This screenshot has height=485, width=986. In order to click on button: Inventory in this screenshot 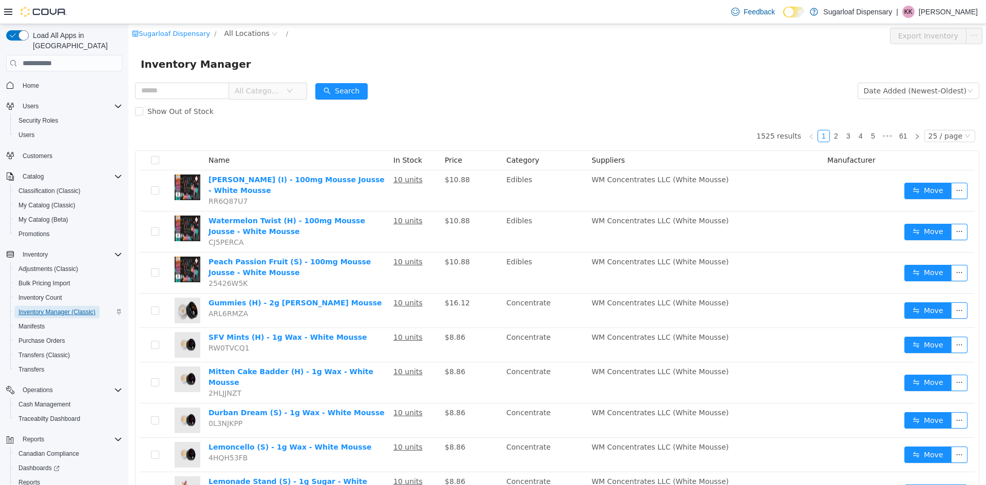, I will do `click(64, 255)`.